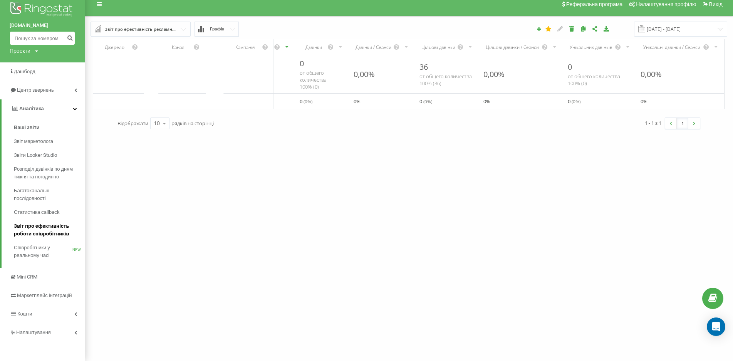  Describe the element at coordinates (49, 128) in the screenshot. I see `a: Ваші звіти` at that location.